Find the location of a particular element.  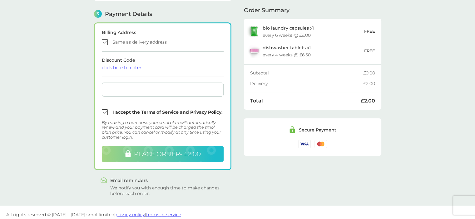

div: Delivery is located at coordinates (307, 84).